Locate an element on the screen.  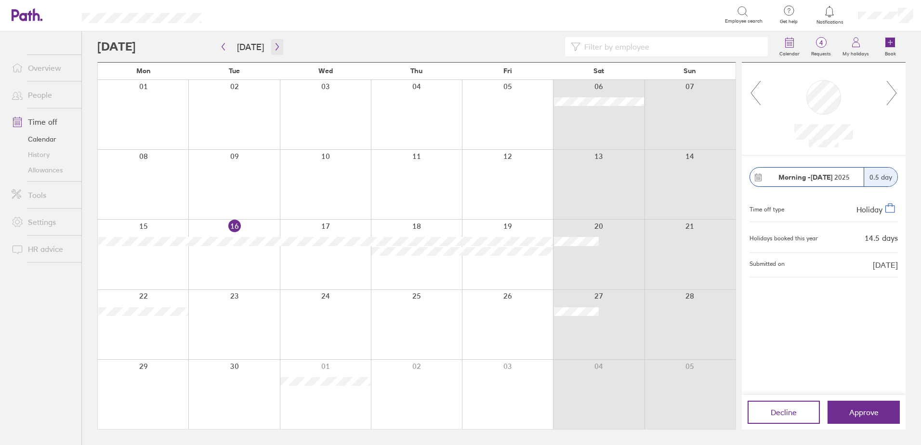
a: People is located at coordinates (42, 95).